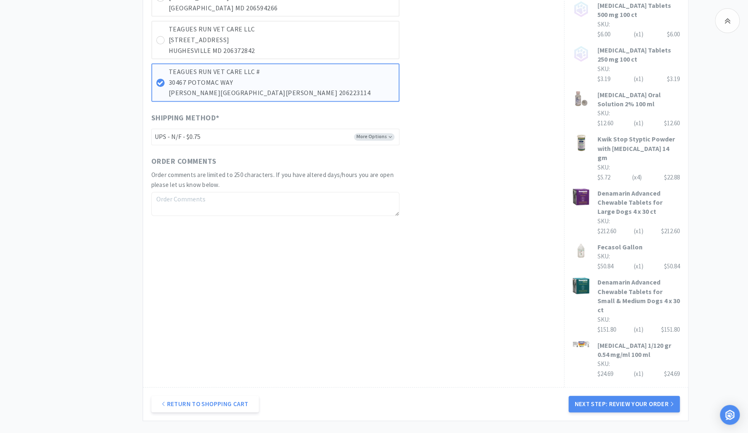 The height and width of the screenshot is (433, 748). Describe the element at coordinates (581, 143) in the screenshot. I see `img: 32b1919d513a4998a65f0bf2a2886f84_124953.jpeg` at that location.